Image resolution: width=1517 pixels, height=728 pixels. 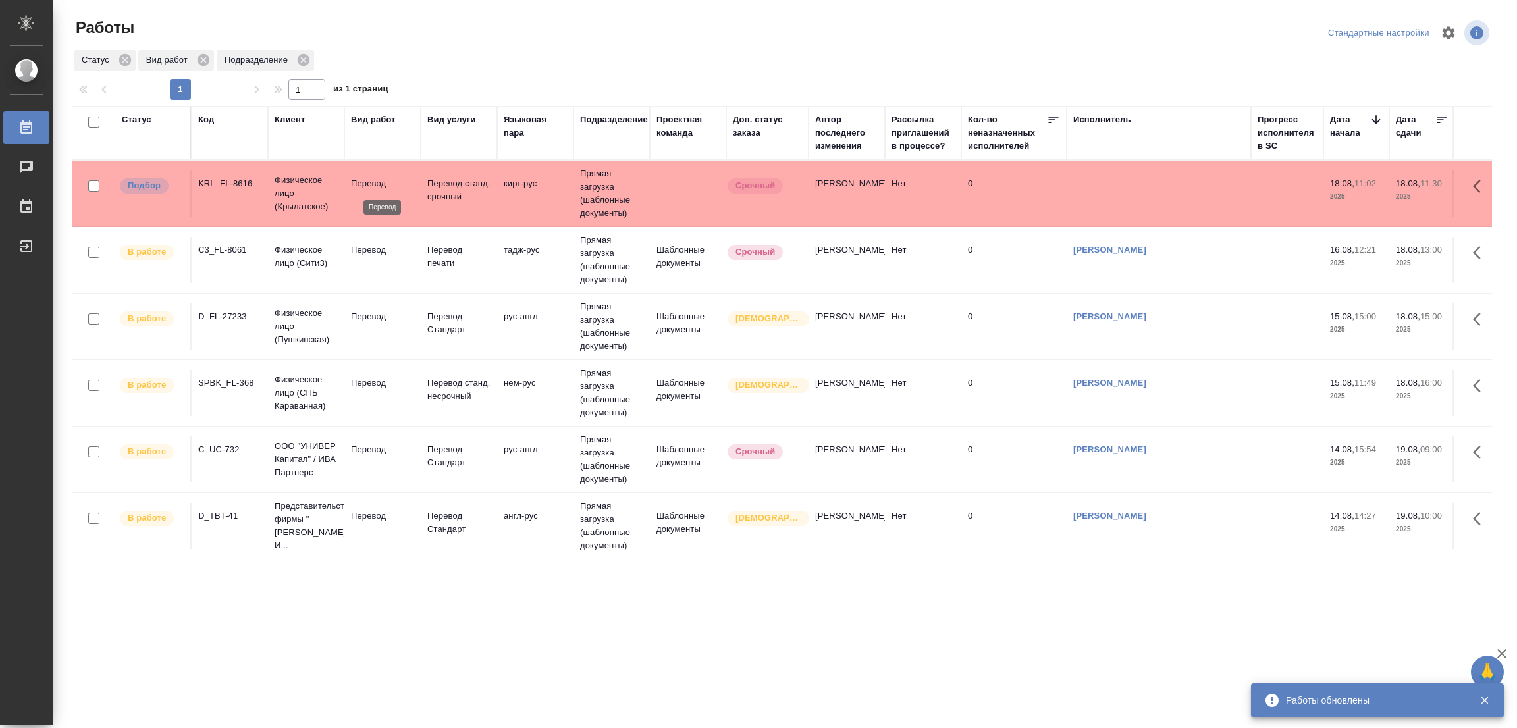 I want to click on div: Автор последнего изменения, so click(x=847, y=133).